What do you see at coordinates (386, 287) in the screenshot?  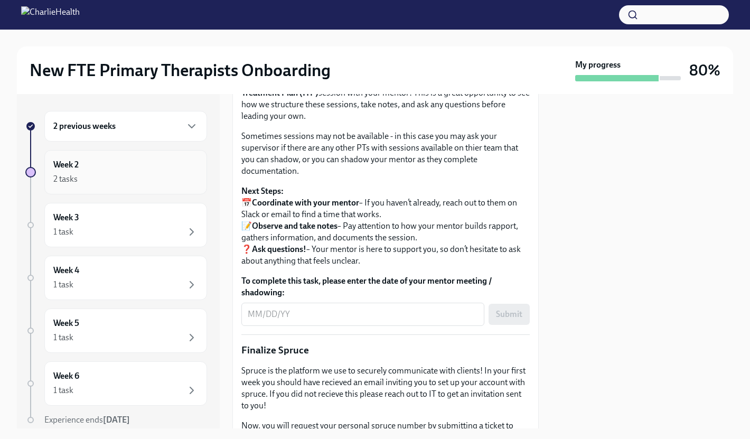 I see `label: To complete this task, please enter the date of your mentor meeting / shadowing:` at bounding box center [386, 287].